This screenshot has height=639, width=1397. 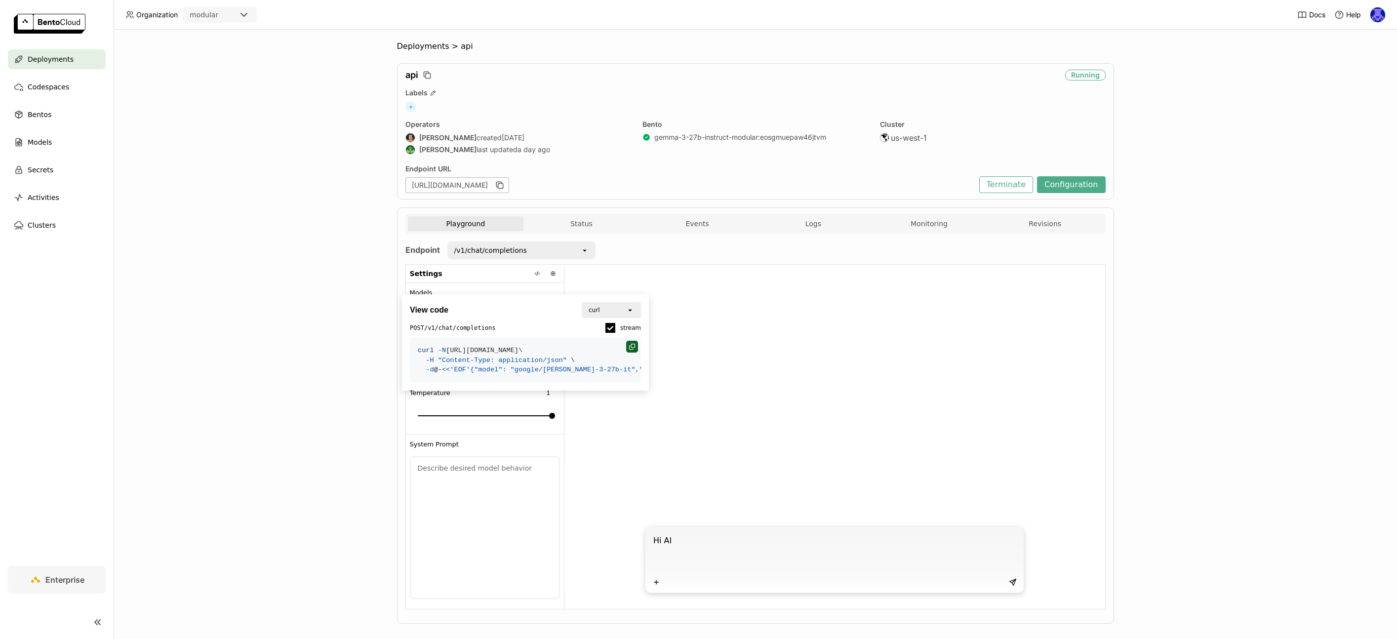 I want to click on input: Temperature, so click(x=548, y=393).